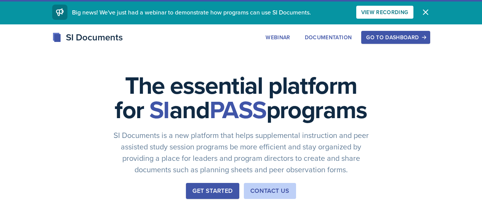  Describe the element at coordinates (87, 37) in the screenshot. I see `div: SI Documents` at that location.